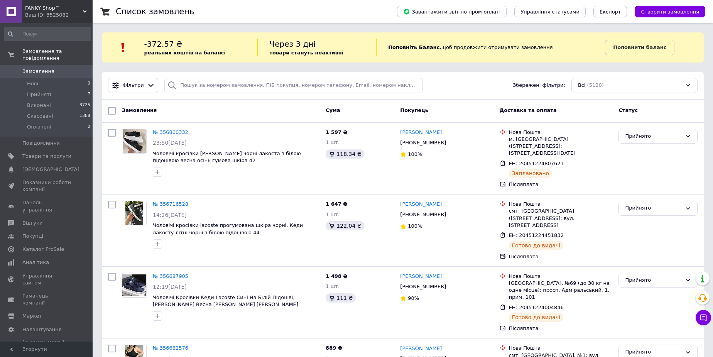 Image resolution: width=713 pixels, height=357 pixels. I want to click on span: 3725, so click(85, 105).